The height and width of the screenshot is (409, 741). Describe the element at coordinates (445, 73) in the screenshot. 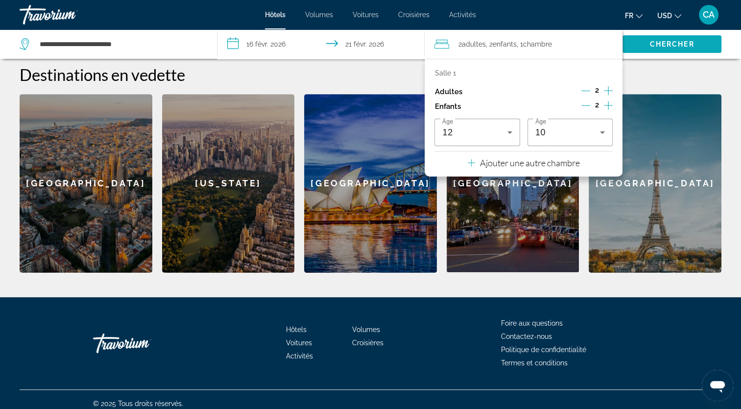

I see `p: Salle 1` at that location.